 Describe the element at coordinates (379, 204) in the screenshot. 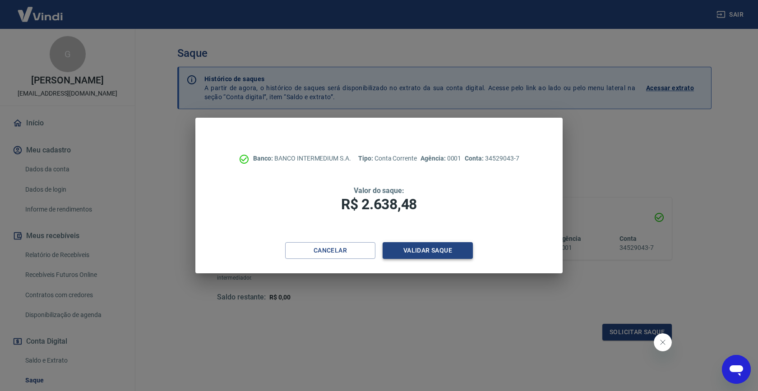

I see `span: R$ 2.638,48` at that location.